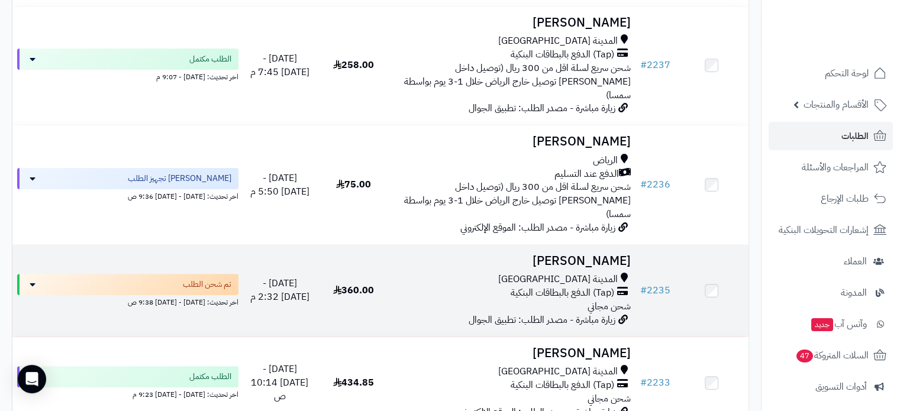 The height and width of the screenshot is (411, 900). What do you see at coordinates (831, 293) in the screenshot?
I see `a: المدونة` at bounding box center [831, 293].